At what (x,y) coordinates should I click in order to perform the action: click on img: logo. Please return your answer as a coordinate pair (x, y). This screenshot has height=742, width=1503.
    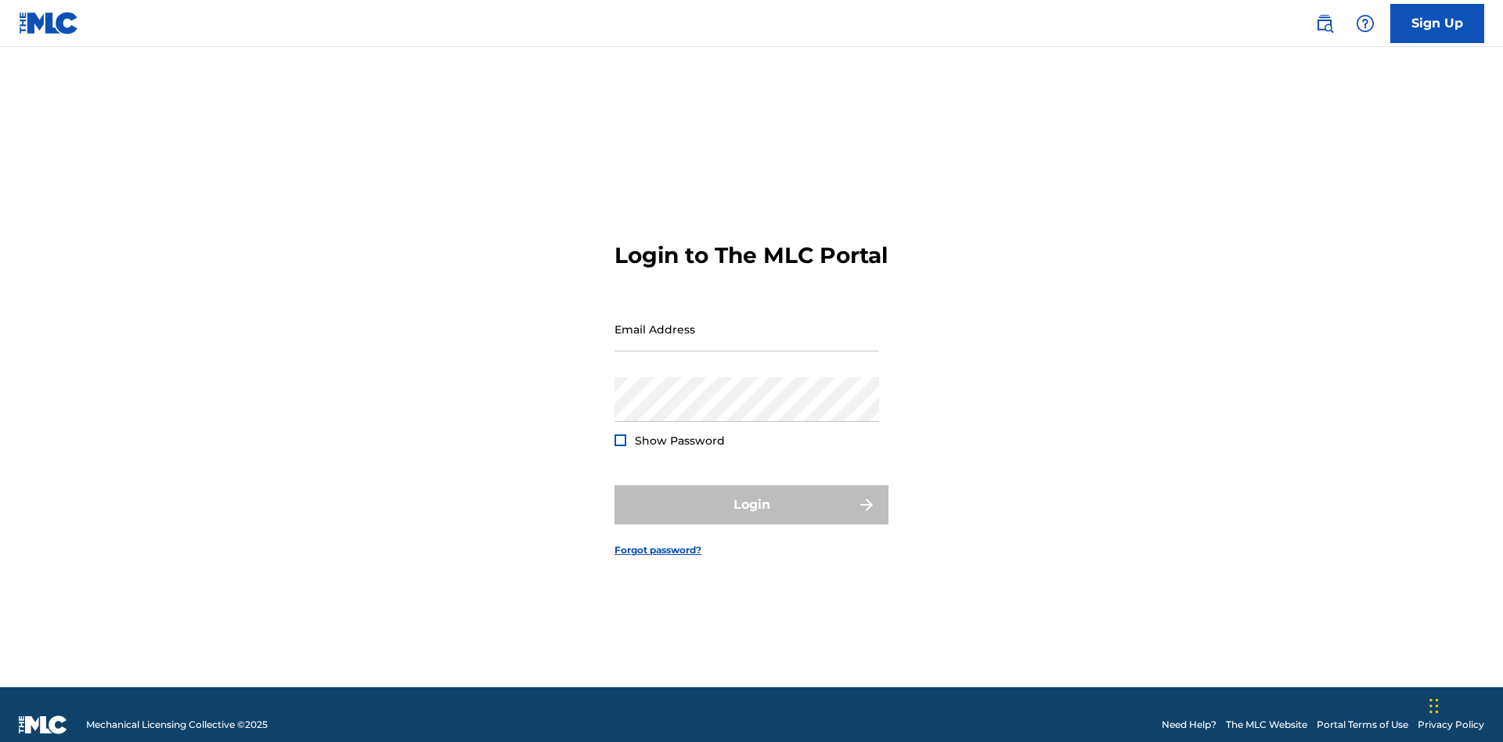
    Looking at the image, I should click on (43, 725).